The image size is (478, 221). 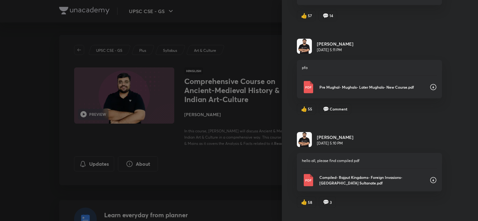 I want to click on span: 3, so click(x=331, y=203).